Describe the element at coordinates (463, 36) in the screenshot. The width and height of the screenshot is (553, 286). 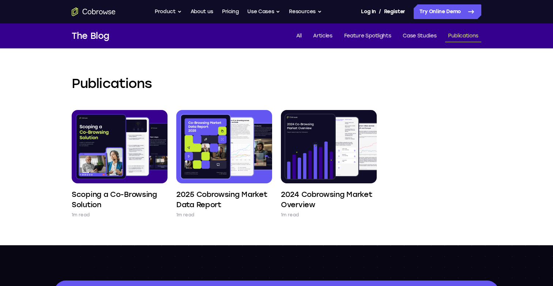
I see `a: Publications` at that location.